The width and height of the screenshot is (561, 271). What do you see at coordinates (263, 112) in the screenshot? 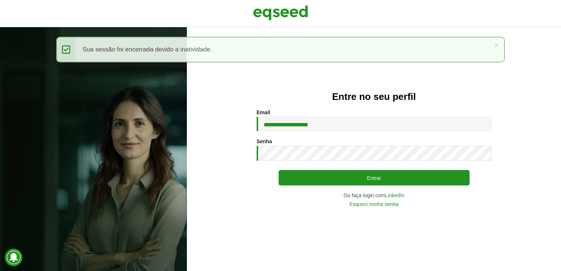
I see `label: Email` at bounding box center [263, 112].